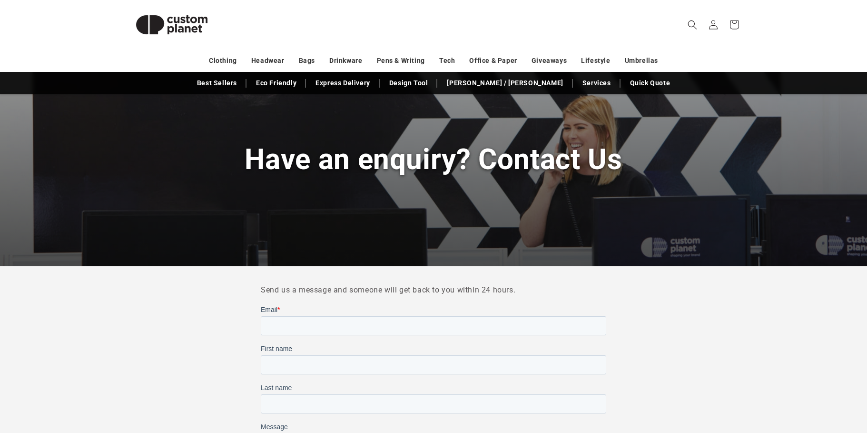 Image resolution: width=867 pixels, height=433 pixels. Describe the element at coordinates (597, 83) in the screenshot. I see `a: Services` at that location.